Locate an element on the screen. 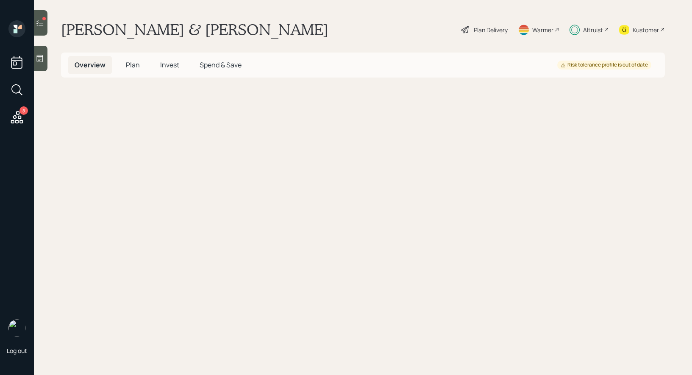  span: Overview is located at coordinates (90, 65).